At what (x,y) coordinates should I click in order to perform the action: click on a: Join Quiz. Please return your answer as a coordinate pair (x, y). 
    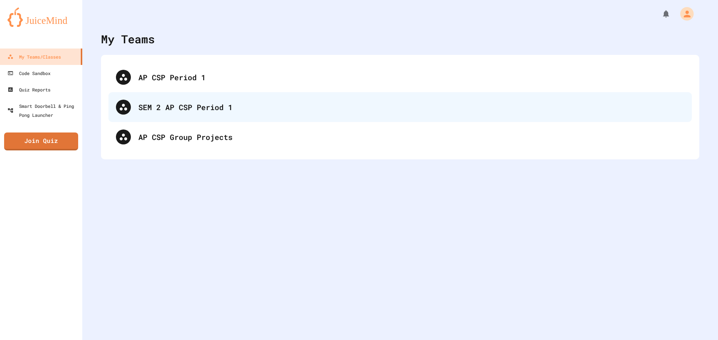
    Looking at the image, I should click on (41, 142).